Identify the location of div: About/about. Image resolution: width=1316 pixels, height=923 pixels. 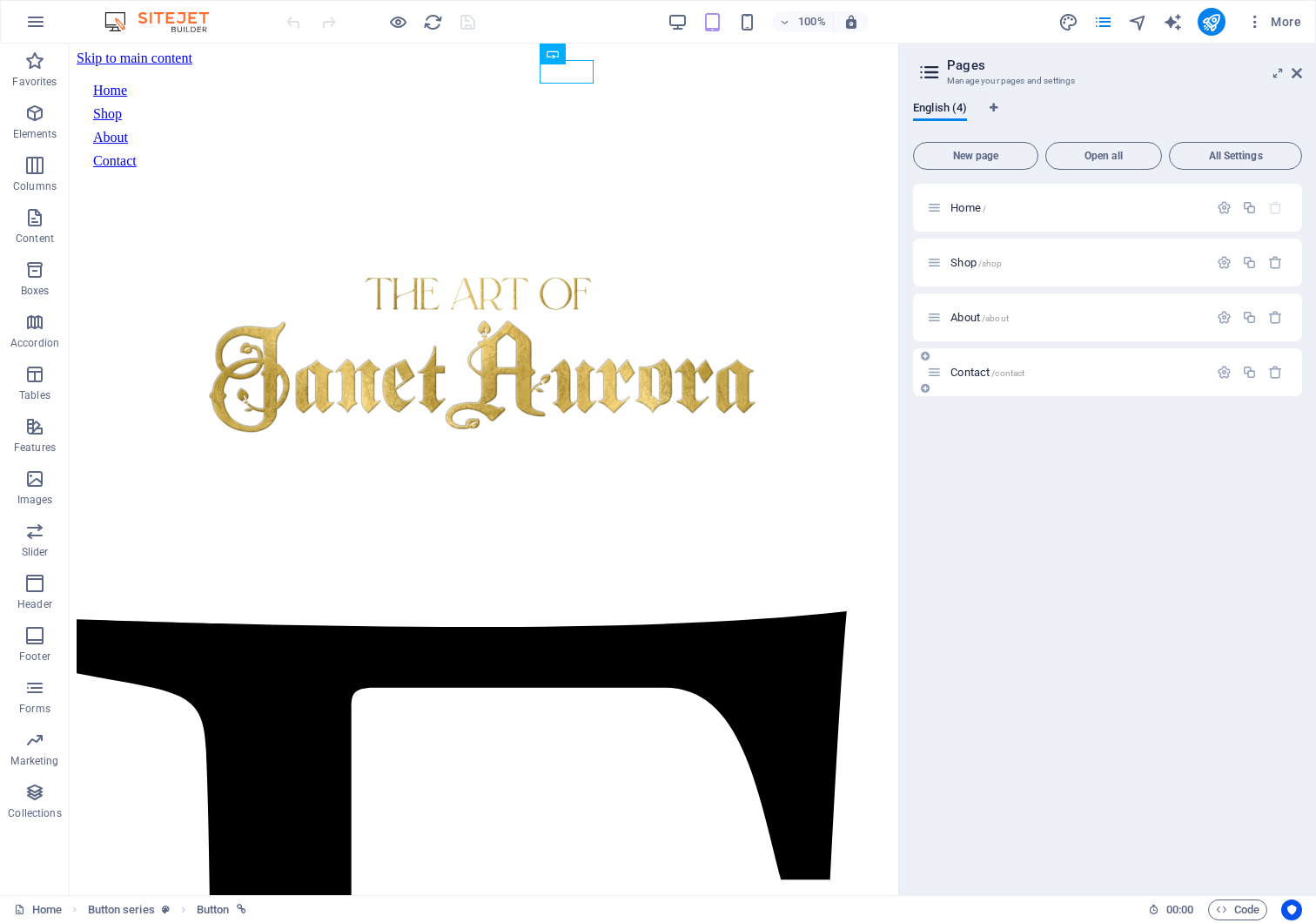
(1077, 316).